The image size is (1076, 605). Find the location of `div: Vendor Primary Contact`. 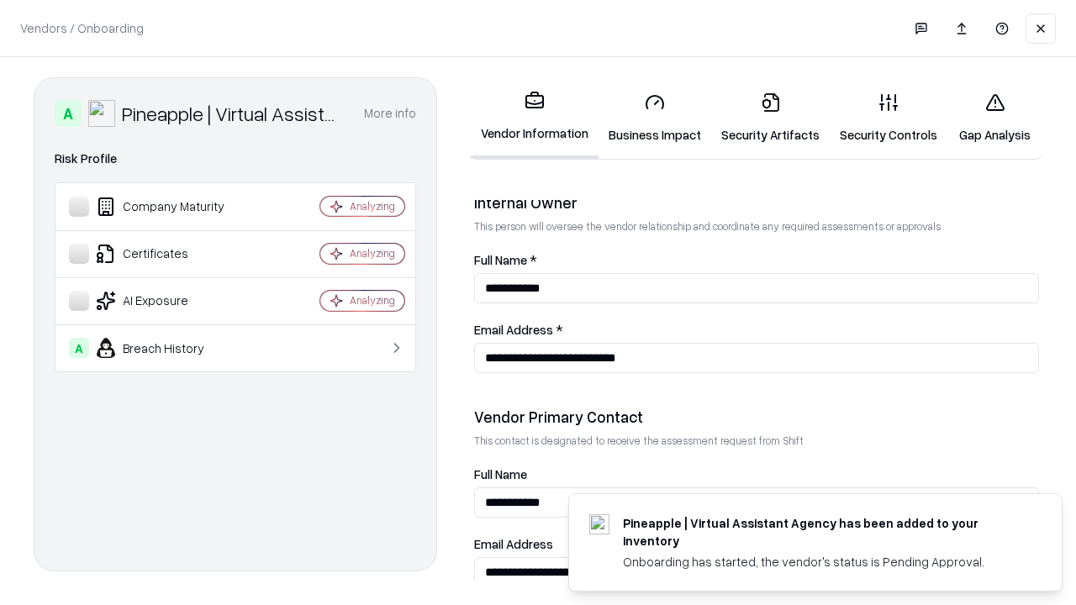

div: Vendor Primary Contact is located at coordinates (756, 417).